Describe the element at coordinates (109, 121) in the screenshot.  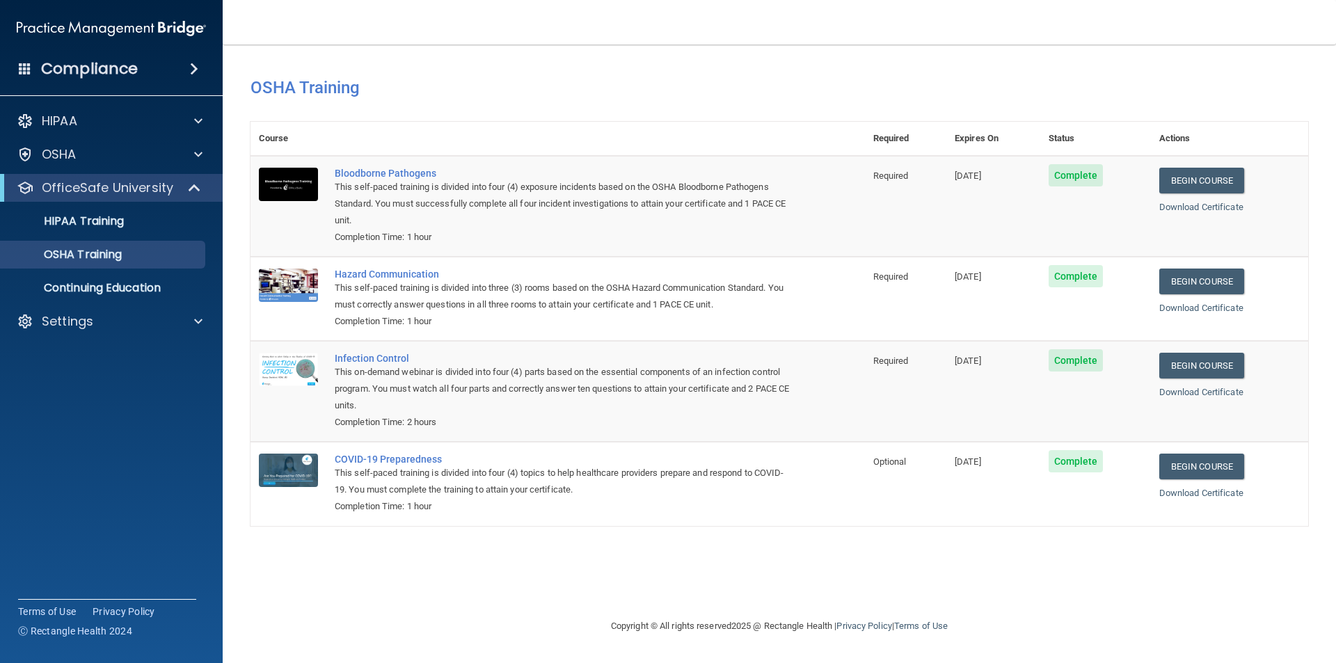
I see `a: HIPAA` at that location.